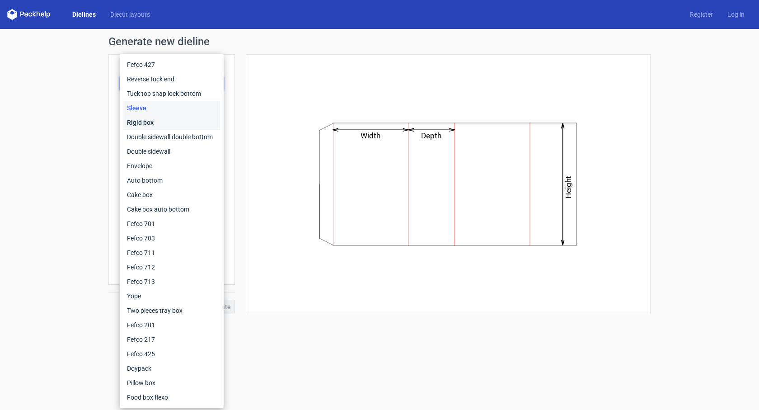 The width and height of the screenshot is (759, 410). What do you see at coordinates (172, 340) in the screenshot?
I see `div: Fefco 217` at bounding box center [172, 340].